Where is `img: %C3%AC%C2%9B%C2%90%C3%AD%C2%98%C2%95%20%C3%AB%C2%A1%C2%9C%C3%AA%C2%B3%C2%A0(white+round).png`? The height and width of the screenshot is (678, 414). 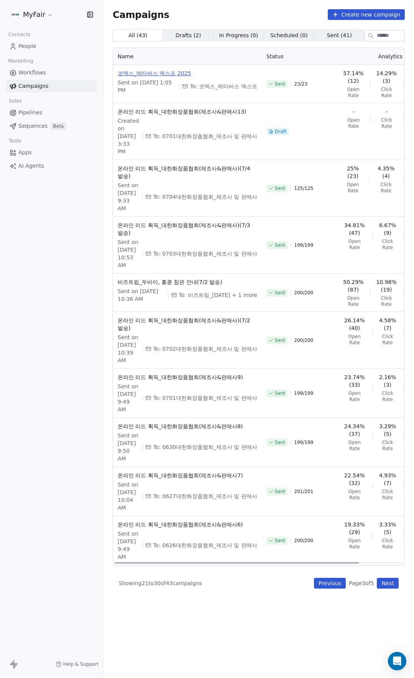 img: %C3%AC%C2%9B%C2%90%C3%AD%C2%98%C2%95%20%C3%AB%C2%A1%C2%9C%C3%AA%C2%B3%C2%A0(white+round).png is located at coordinates (15, 15).